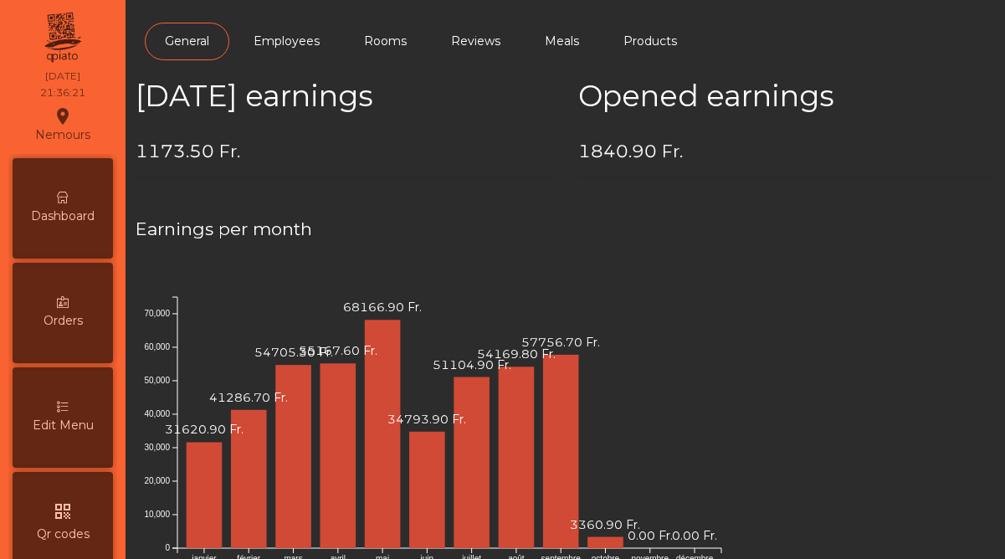 The width and height of the screenshot is (1005, 559). I want to click on div: 21:36:21, so click(63, 93).